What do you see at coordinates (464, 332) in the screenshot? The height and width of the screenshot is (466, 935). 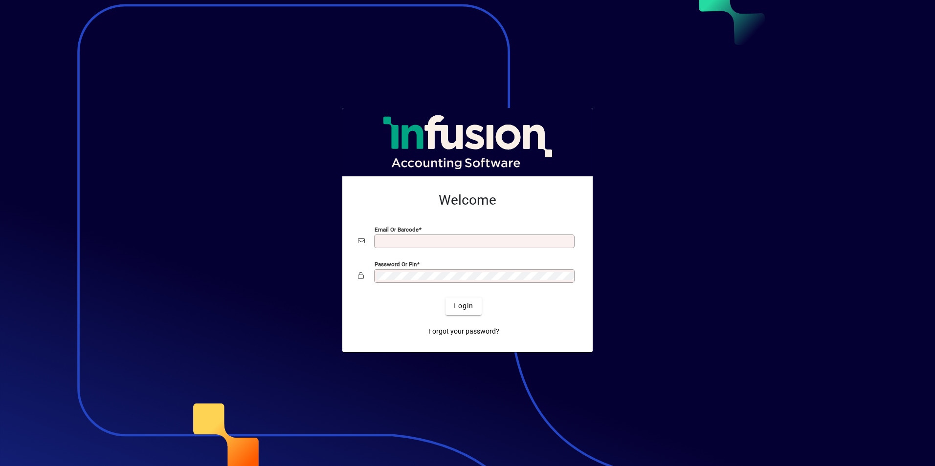 I see `a: Forgot your password?` at bounding box center [464, 332].